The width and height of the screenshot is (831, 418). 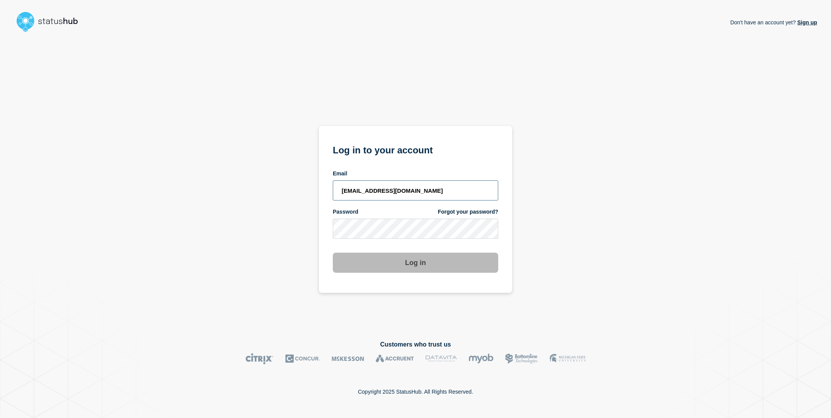 I want to click on img: Accruent logo, so click(x=395, y=359).